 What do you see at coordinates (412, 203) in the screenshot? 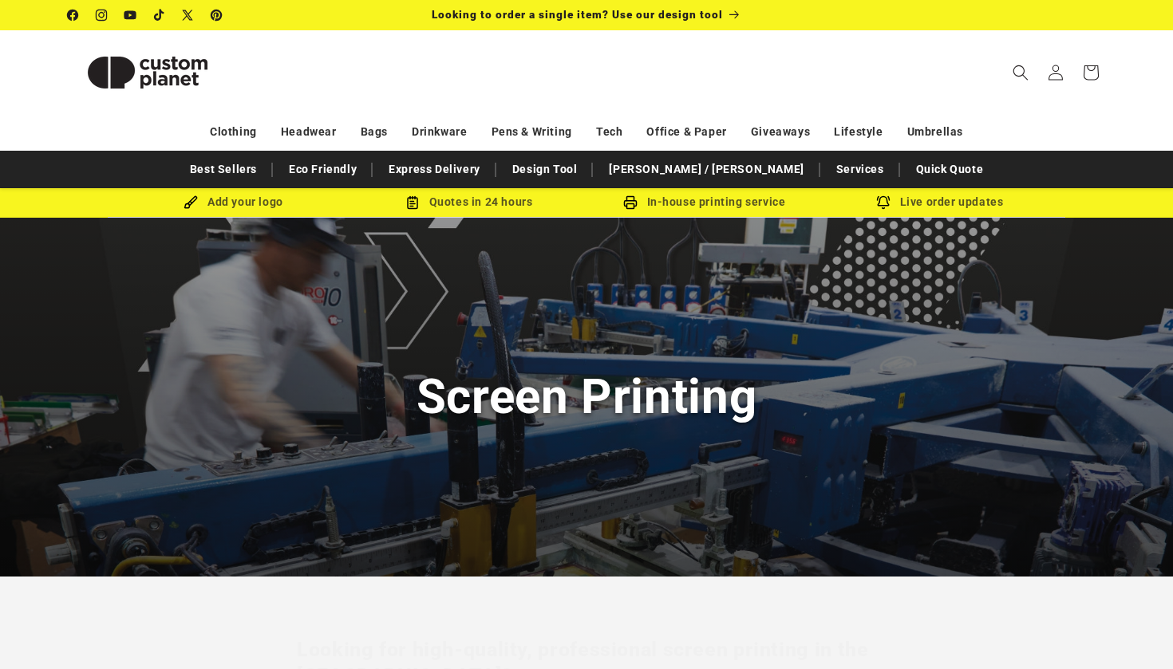
I see `img: Order Updates Icon` at bounding box center [412, 203].